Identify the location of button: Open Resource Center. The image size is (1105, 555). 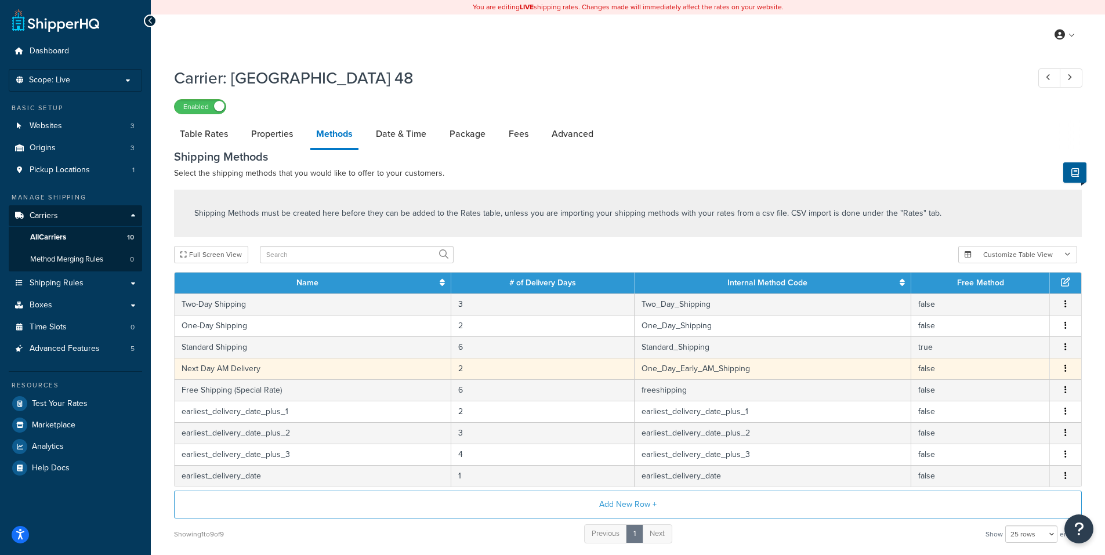
(1079, 529).